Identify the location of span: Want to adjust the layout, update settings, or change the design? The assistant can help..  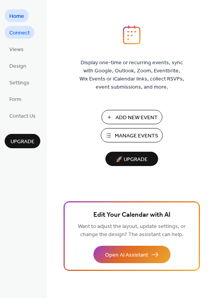
(132, 231).